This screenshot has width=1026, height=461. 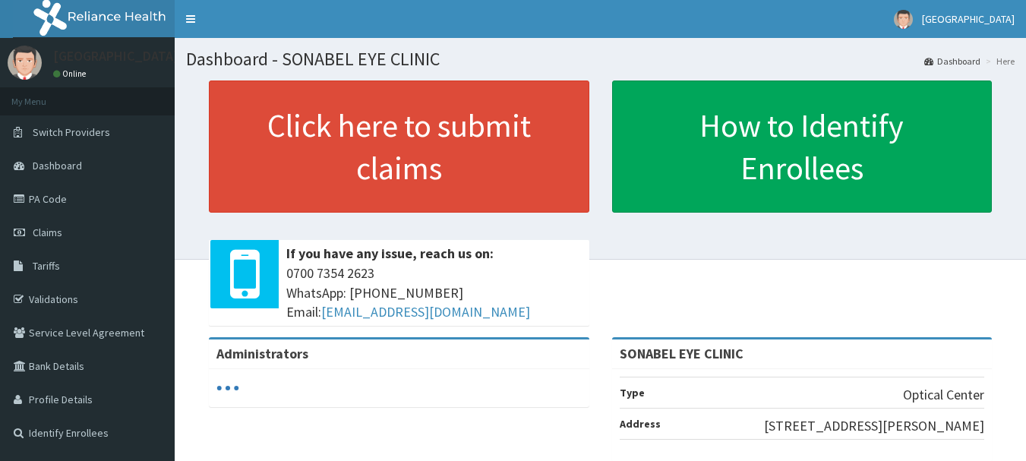 What do you see at coordinates (46, 266) in the screenshot?
I see `span: Tariffs` at bounding box center [46, 266].